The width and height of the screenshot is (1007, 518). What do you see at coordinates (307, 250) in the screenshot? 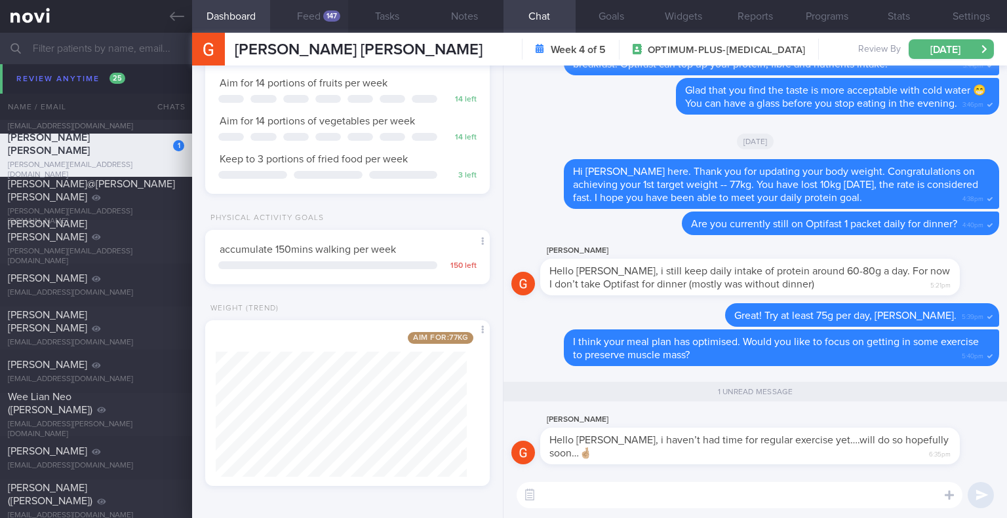
I see `span: accumulate 150mins walking per week` at bounding box center [307, 250].